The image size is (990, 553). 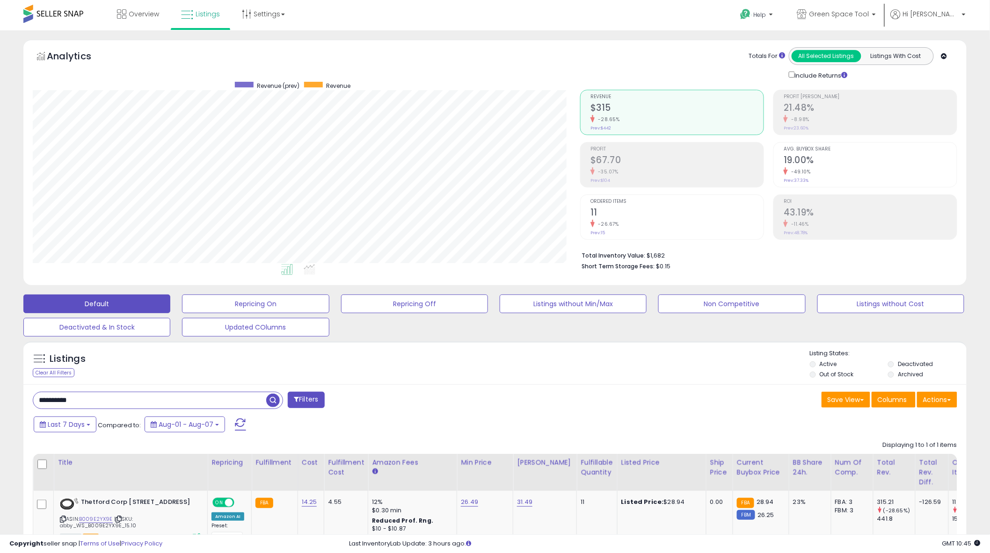 What do you see at coordinates (766, 515) in the screenshot?
I see `span: 26.25` at bounding box center [766, 515].